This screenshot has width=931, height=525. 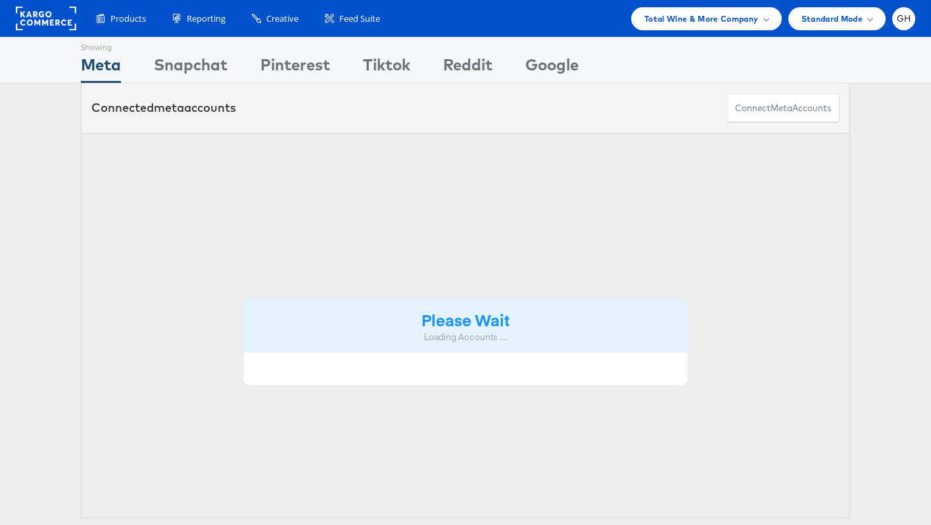 What do you see at coordinates (164, 108) in the screenshot?
I see `div: Connected accounts` at bounding box center [164, 108].